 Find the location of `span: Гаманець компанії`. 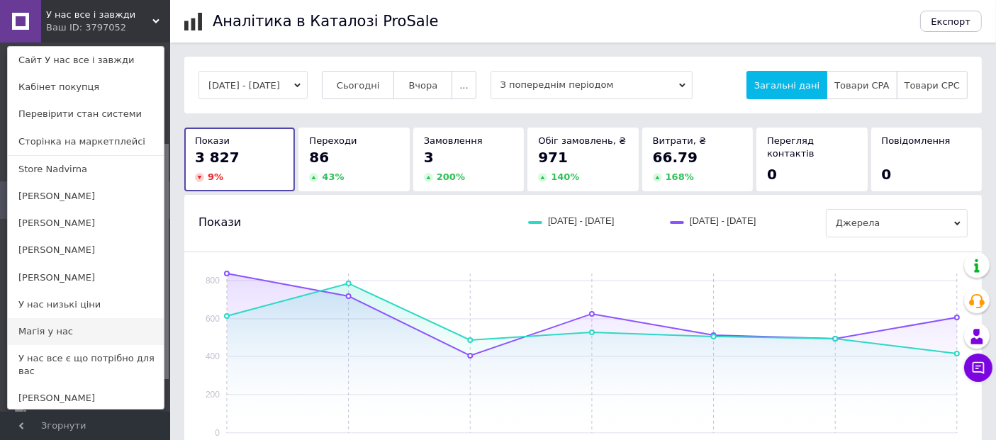

span: Гаманець компанії is located at coordinates (86, 410).